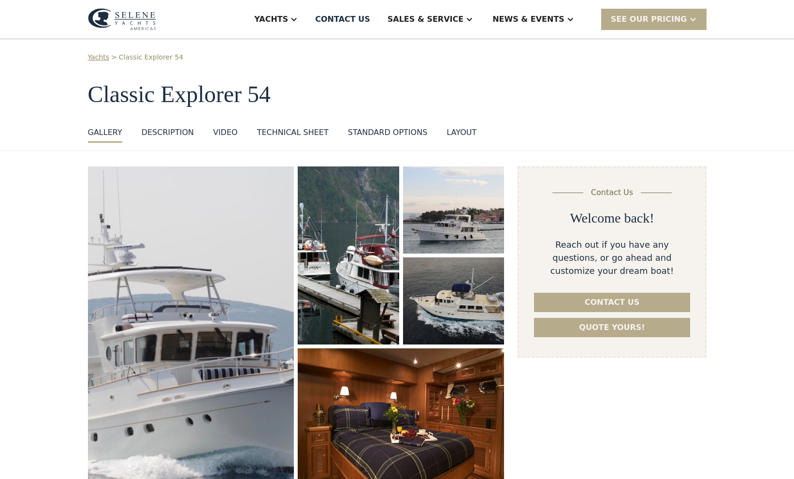 The image size is (794, 479). What do you see at coordinates (343, 19) in the screenshot?
I see `div: Contact US` at bounding box center [343, 19].